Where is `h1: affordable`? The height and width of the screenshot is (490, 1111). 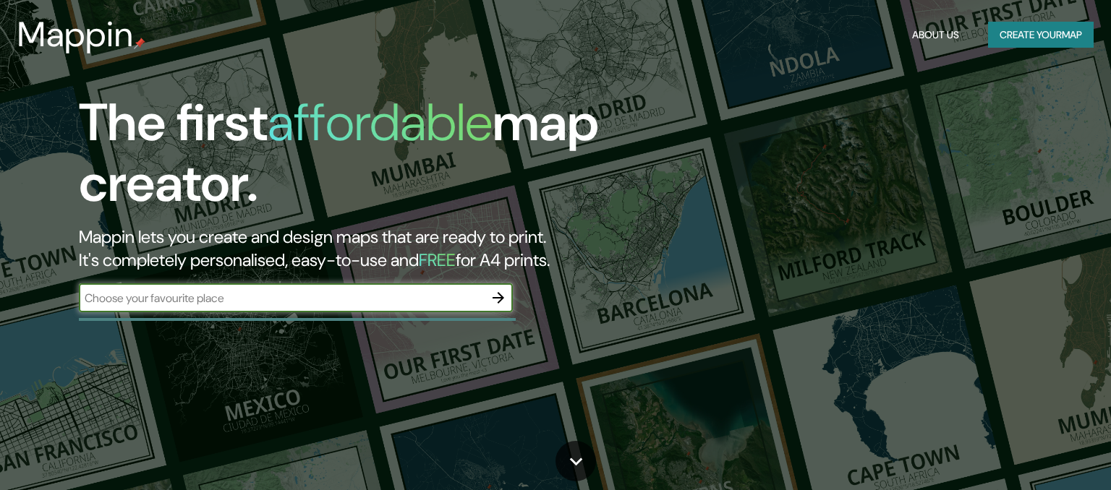 h1: affordable is located at coordinates (380, 122).